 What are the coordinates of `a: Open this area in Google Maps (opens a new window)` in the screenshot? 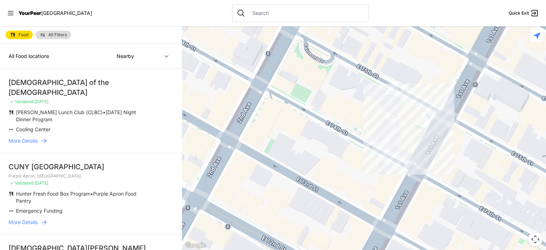 It's located at (195, 245).